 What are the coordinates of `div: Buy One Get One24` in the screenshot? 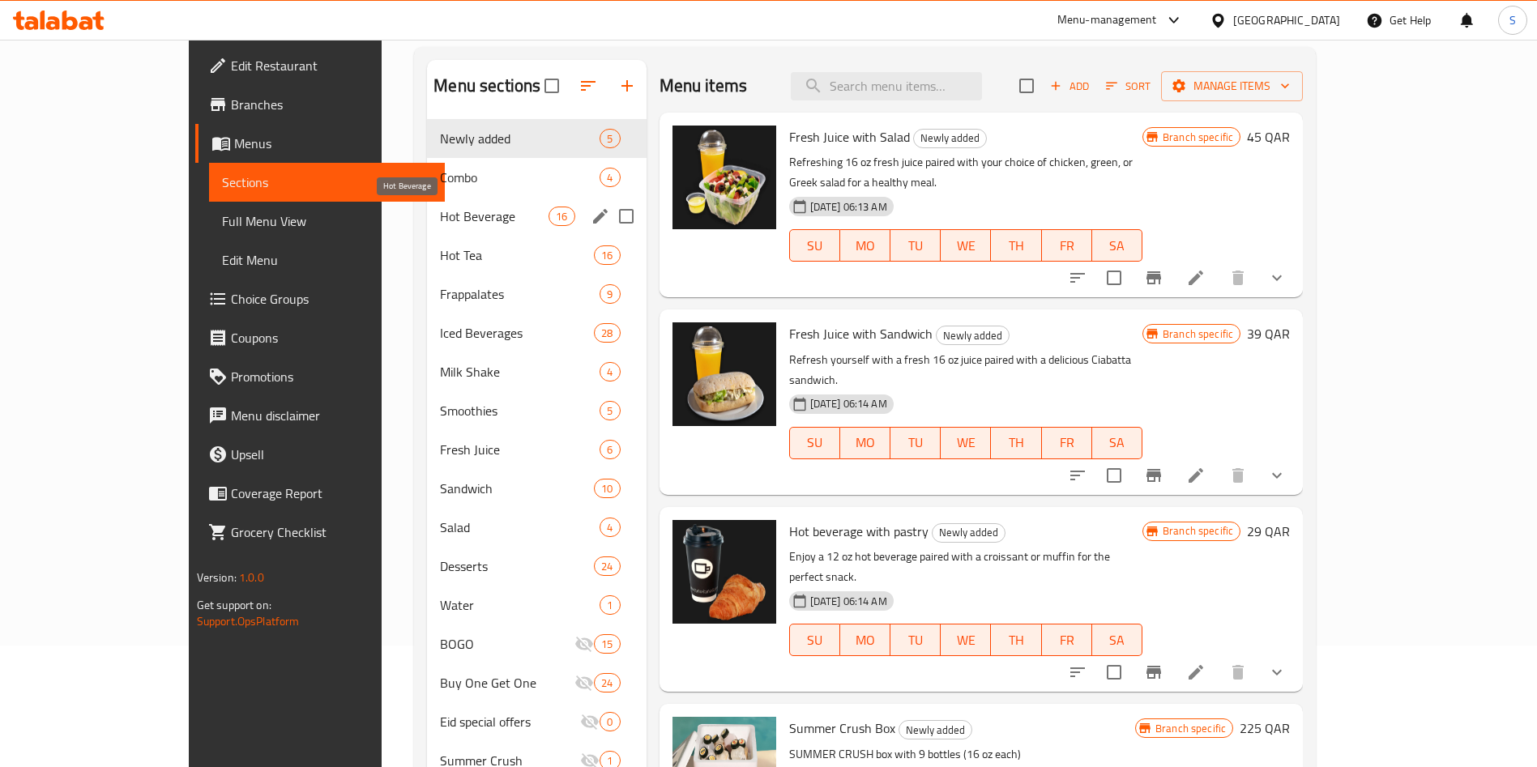 It's located at (536, 683).